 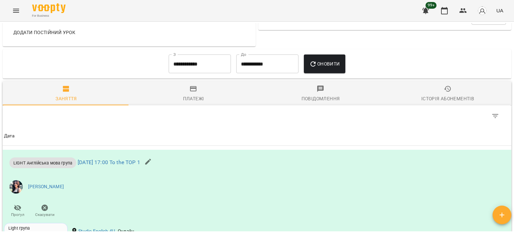 What do you see at coordinates (16, 187) in the screenshot?
I see `img: bfead1ea79d979fadf21ae46c61980e3.jpg` at bounding box center [16, 187].